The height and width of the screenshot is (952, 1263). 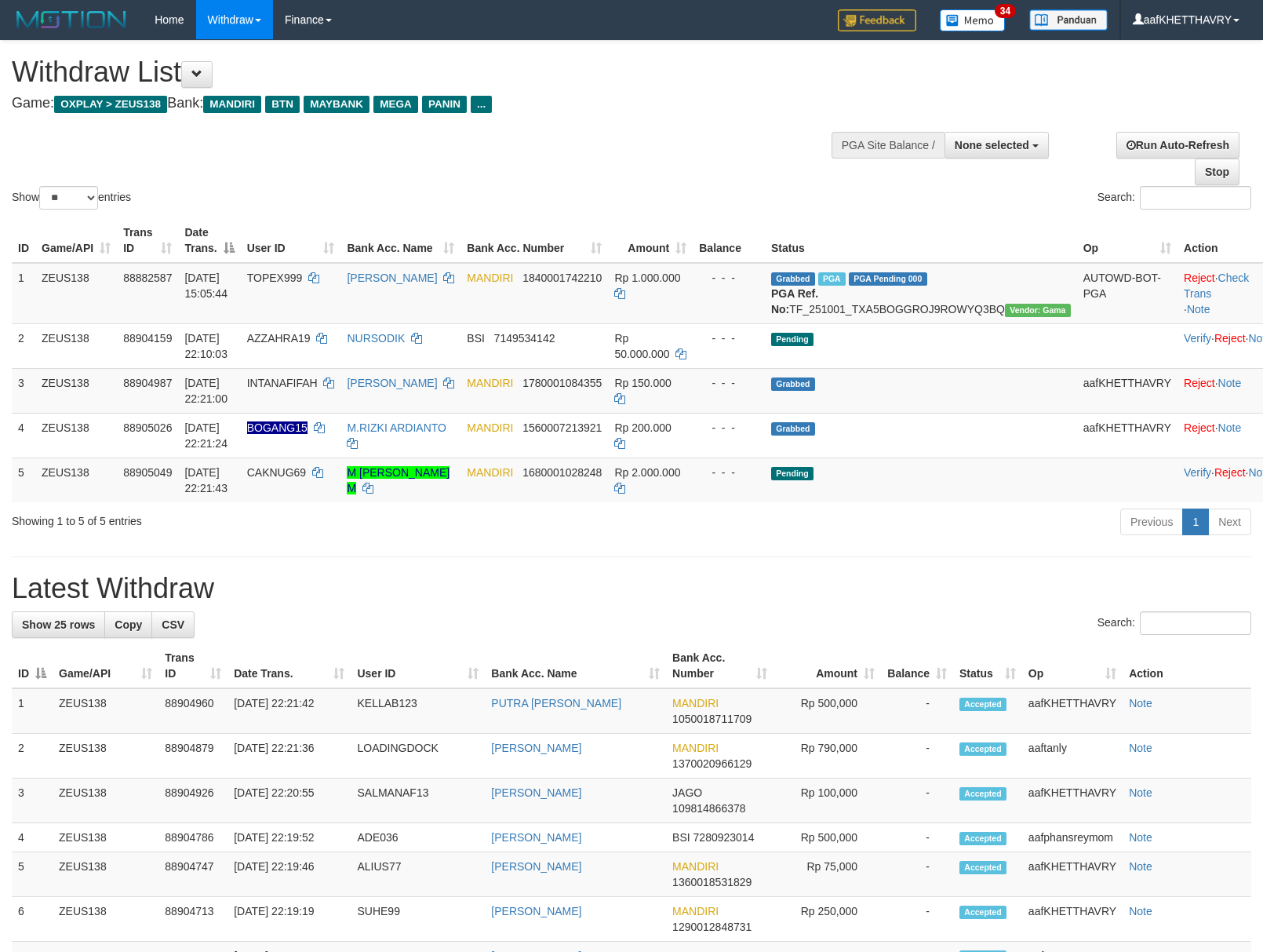 I want to click on th: Bank Acc. Number: activate to sort column ascending, so click(x=720, y=665).